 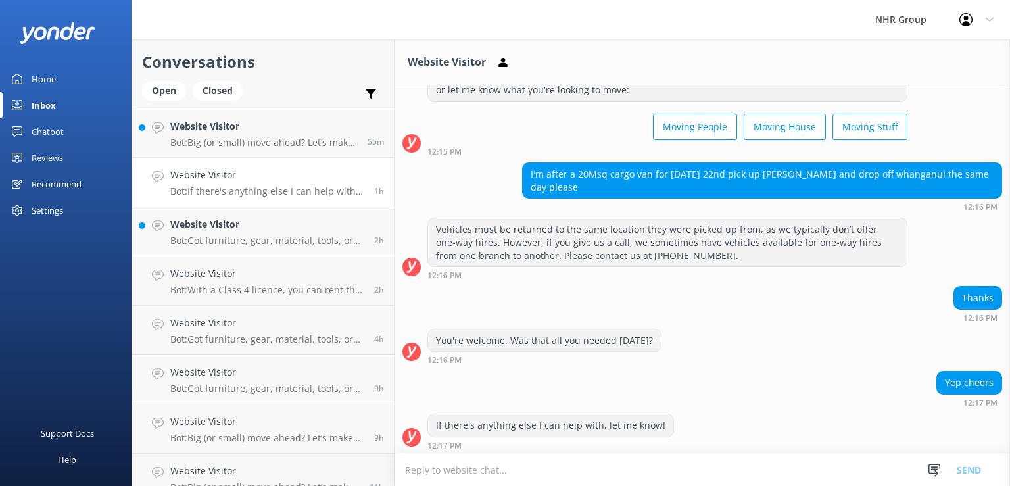 What do you see at coordinates (550, 425) in the screenshot?
I see `div: If there's anything else I can help with, let me know!` at bounding box center [550, 425].